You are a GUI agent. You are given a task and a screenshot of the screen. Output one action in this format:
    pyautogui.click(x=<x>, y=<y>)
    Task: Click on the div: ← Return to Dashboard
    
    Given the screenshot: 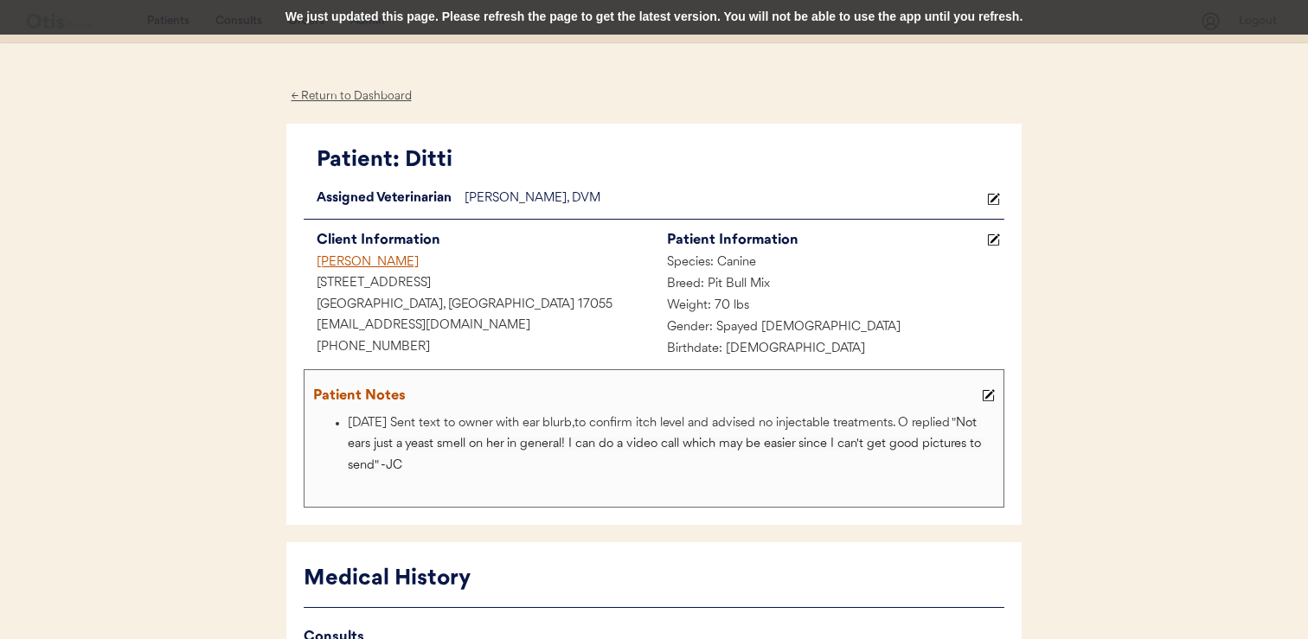 What is the action you would take?
    pyautogui.click(x=351, y=96)
    